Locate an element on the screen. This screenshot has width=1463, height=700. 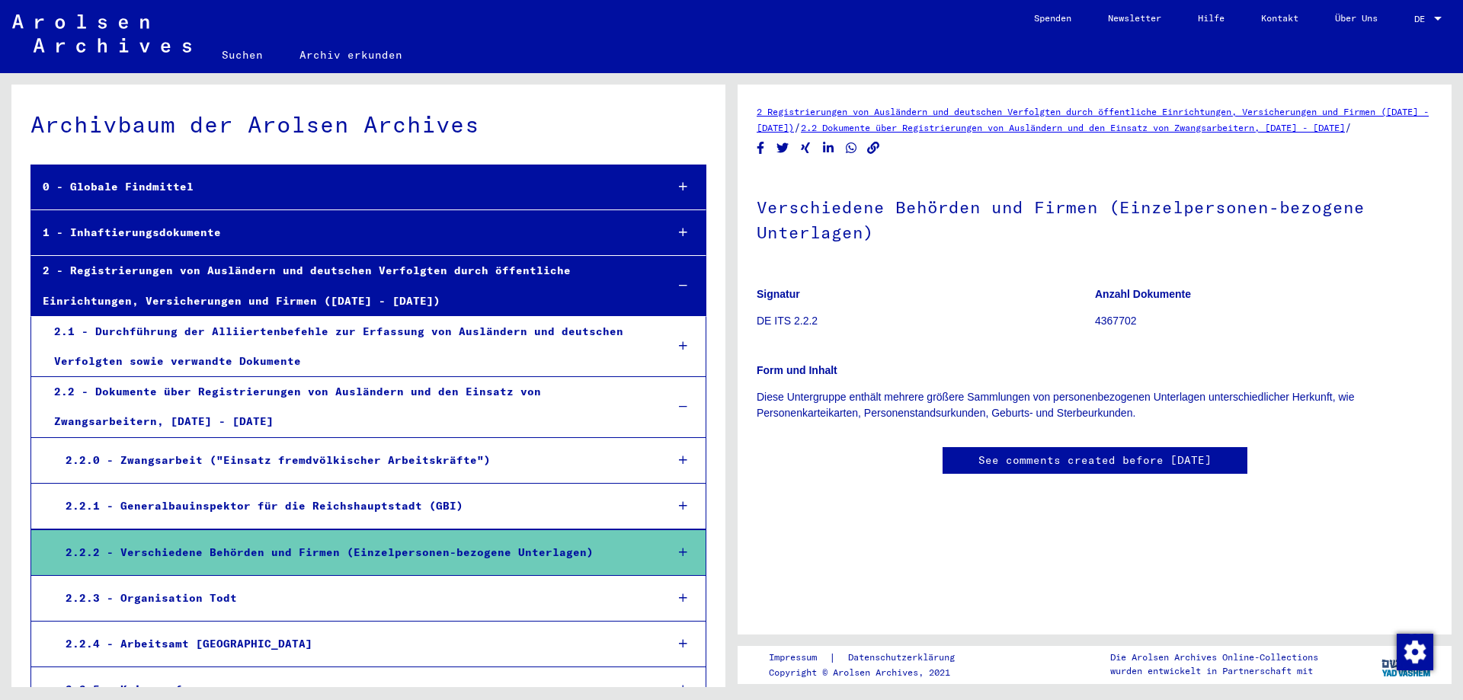
div: 2.2.3 - Organisation Todt is located at coordinates (354, 598).